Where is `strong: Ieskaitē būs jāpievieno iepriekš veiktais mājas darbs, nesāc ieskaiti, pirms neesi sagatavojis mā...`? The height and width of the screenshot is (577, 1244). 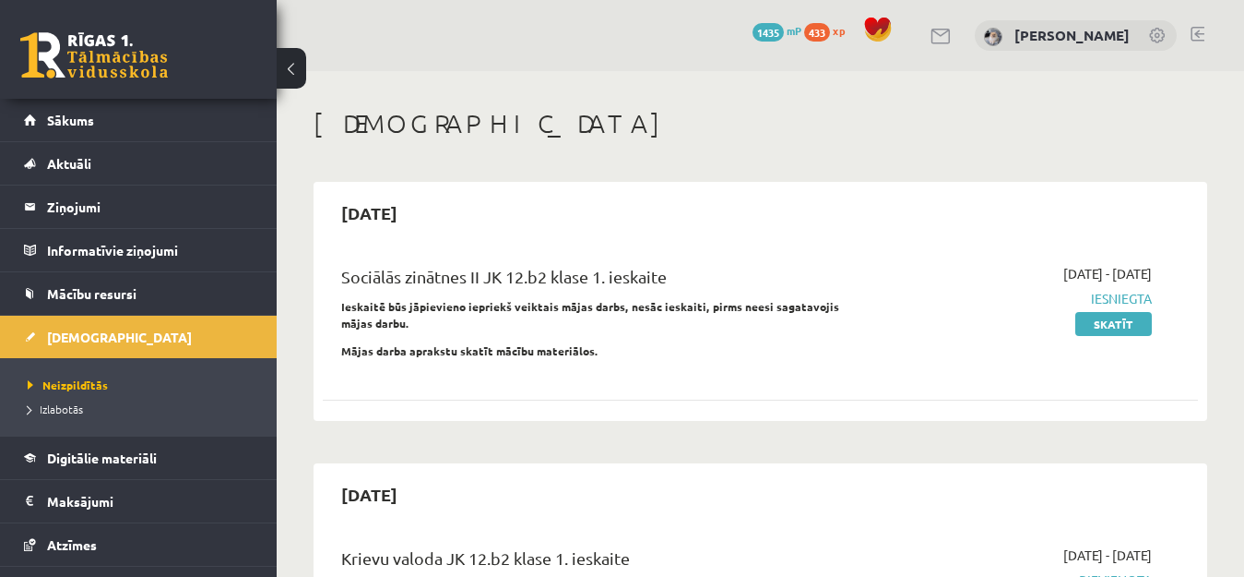
strong: Ieskaitē būs jāpievieno iepriekš veiktais mājas darbs, nesāc ieskaiti, pirms neesi sagatavojis mā... is located at coordinates (590, 315).